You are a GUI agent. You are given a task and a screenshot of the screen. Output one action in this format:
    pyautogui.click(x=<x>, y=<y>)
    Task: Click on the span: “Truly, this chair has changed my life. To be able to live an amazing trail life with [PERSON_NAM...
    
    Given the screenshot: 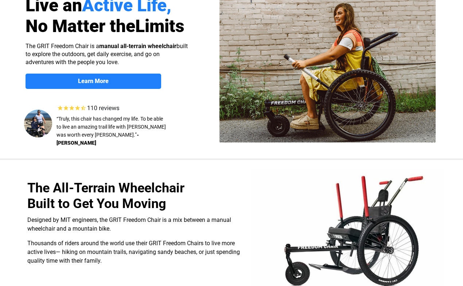 What is the action you would take?
    pyautogui.click(x=111, y=127)
    